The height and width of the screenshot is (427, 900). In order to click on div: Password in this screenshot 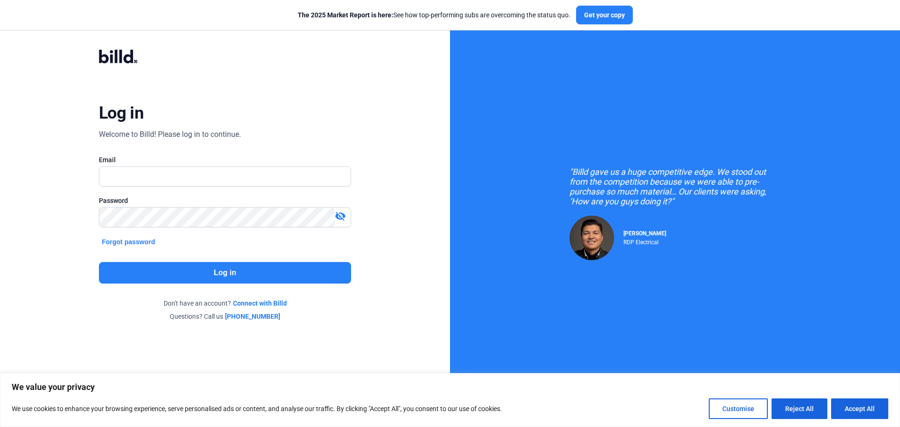, I will do `click(225, 201)`.